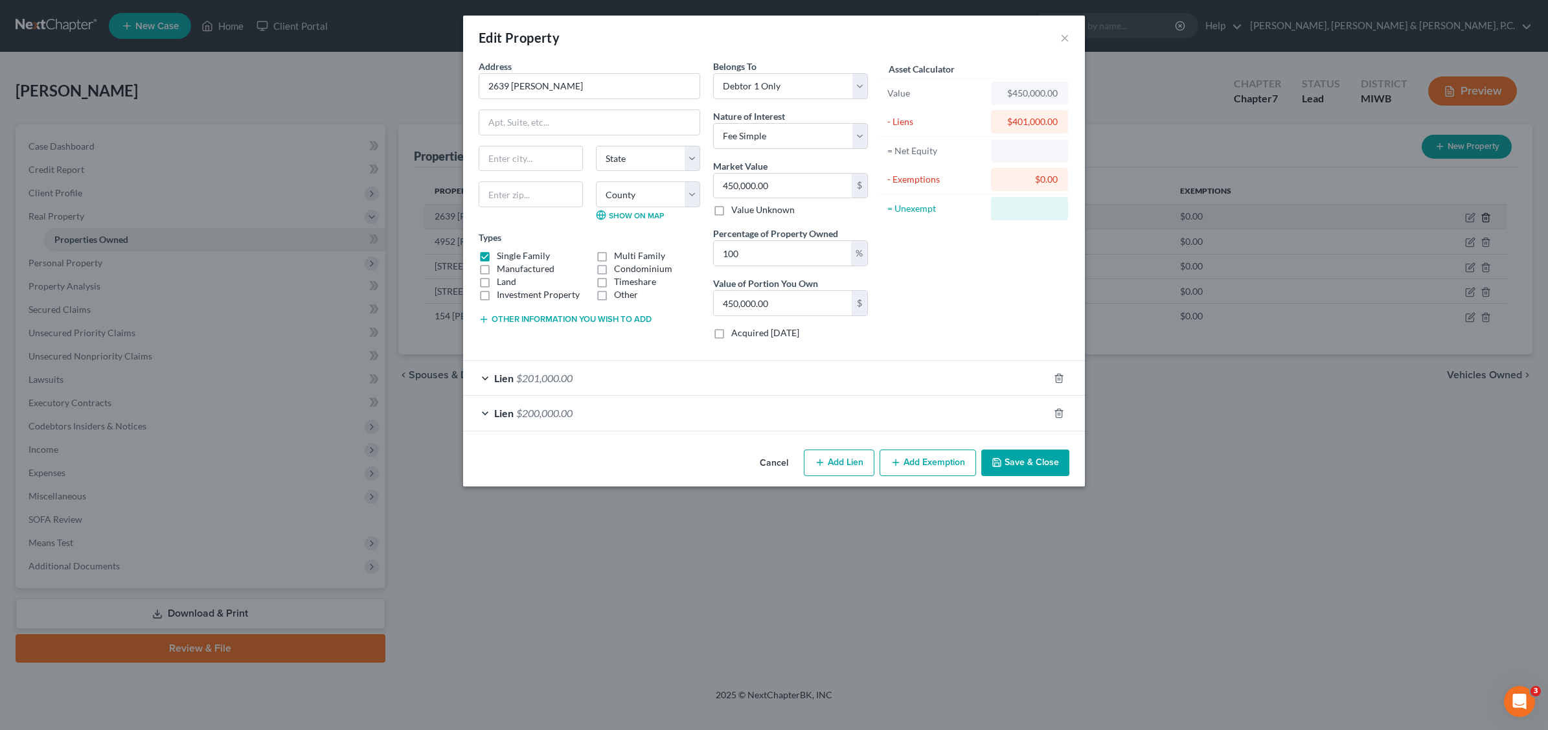  I want to click on input: Enter zip..., so click(530, 194).